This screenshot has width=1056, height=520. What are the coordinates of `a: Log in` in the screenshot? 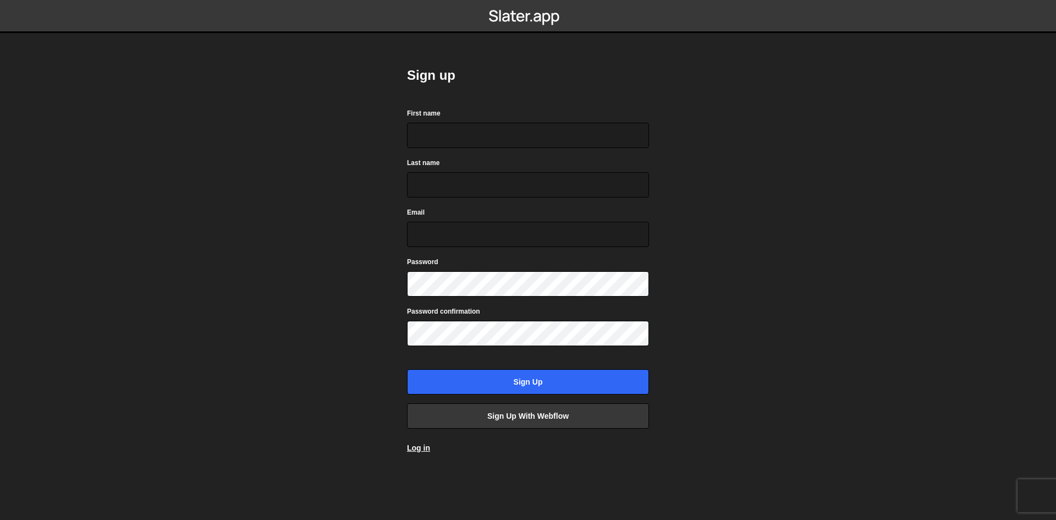 It's located at (419, 448).